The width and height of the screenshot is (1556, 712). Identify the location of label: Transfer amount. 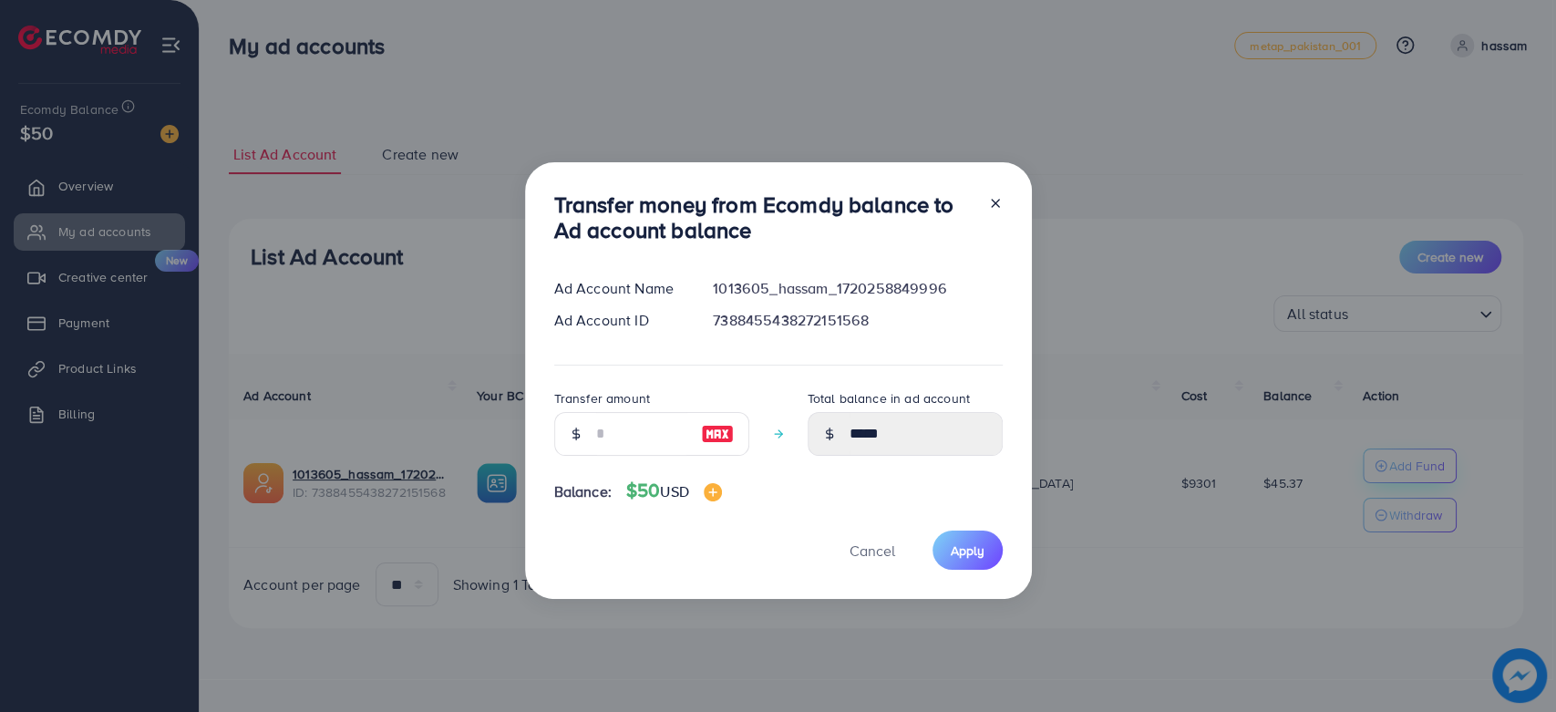
(601, 398).